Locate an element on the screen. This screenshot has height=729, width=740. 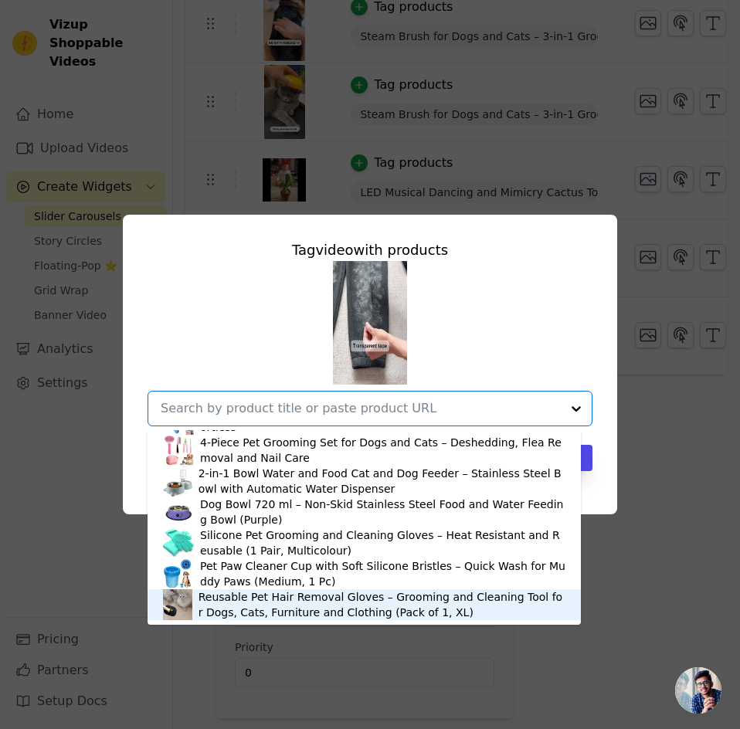
img: vizup-images-64d7.png is located at coordinates (370, 323).